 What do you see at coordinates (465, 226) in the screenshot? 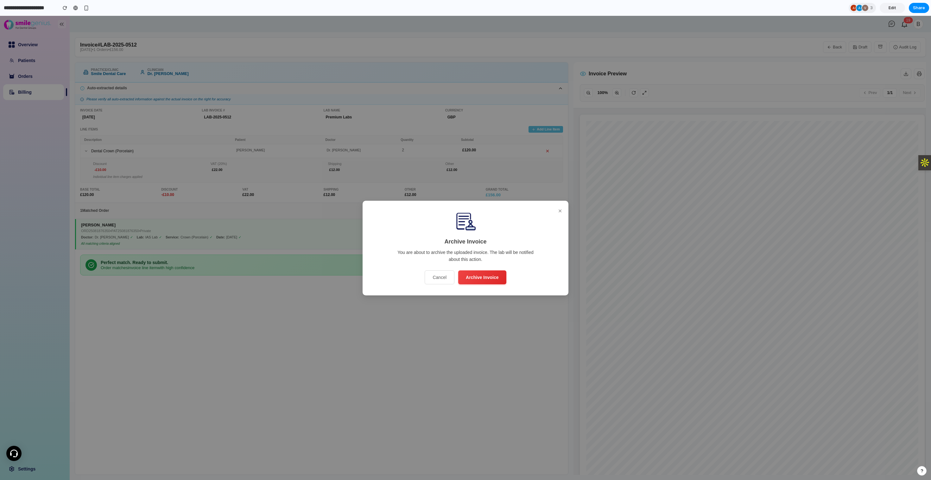
I see `h1: Archive Invoice` at bounding box center [465, 226].